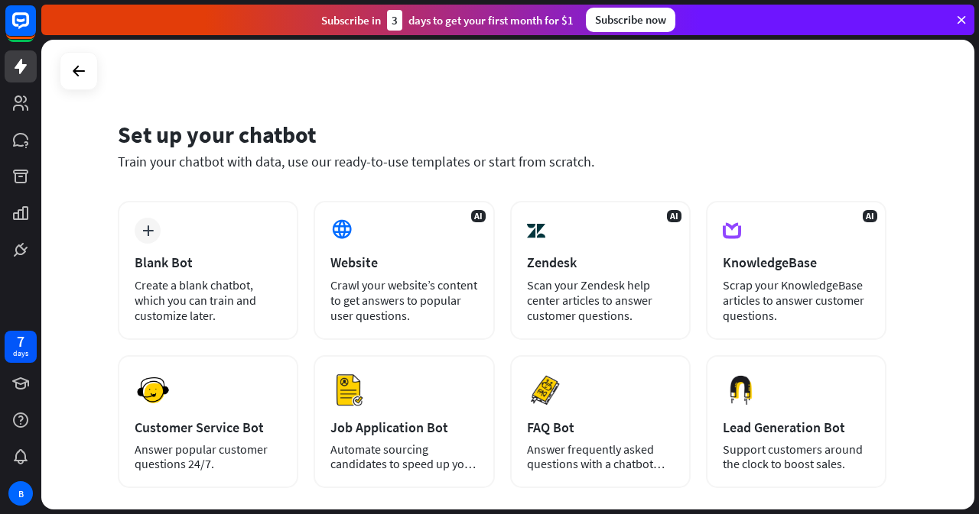  I want to click on i: plus, so click(148, 231).